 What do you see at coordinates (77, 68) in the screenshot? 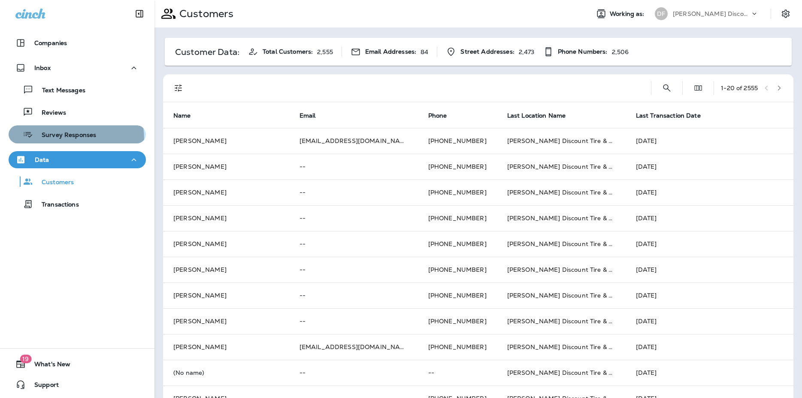
I see `button: Inbox` at bounding box center [77, 68].